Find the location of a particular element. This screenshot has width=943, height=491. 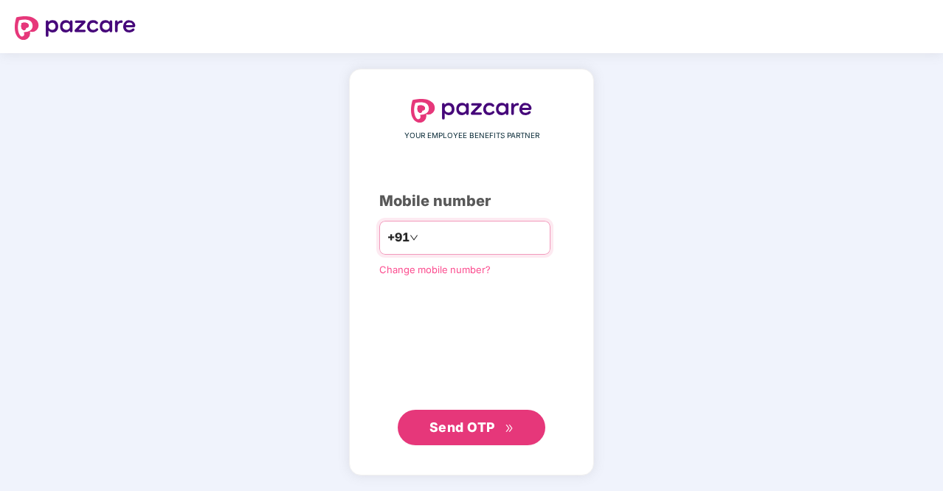

span: Change mobile number? is located at coordinates (434, 269).